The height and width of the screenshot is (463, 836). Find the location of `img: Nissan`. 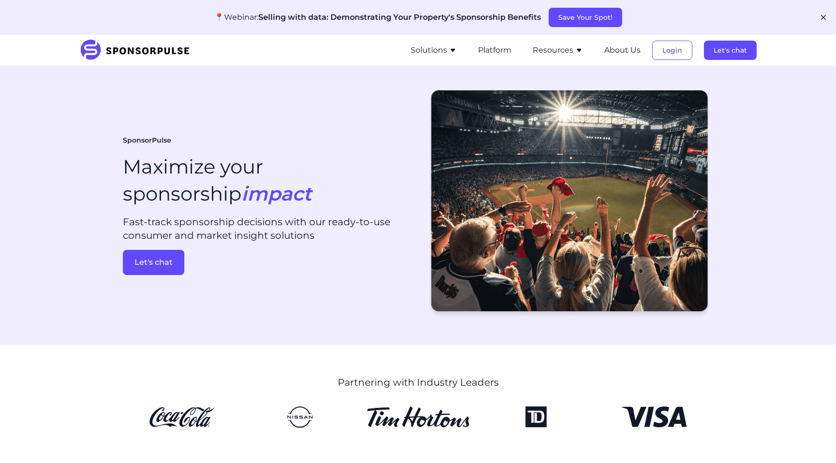

img: Nissan is located at coordinates (300, 417).